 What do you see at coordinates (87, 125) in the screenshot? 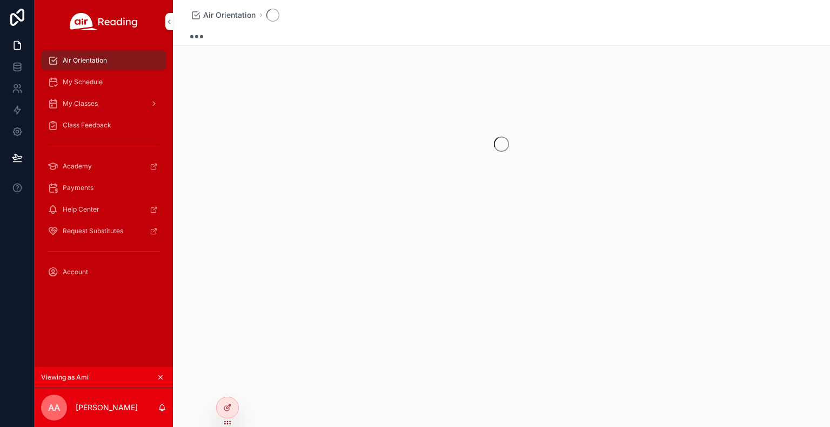
I see `span: Class Feedback` at bounding box center [87, 125].